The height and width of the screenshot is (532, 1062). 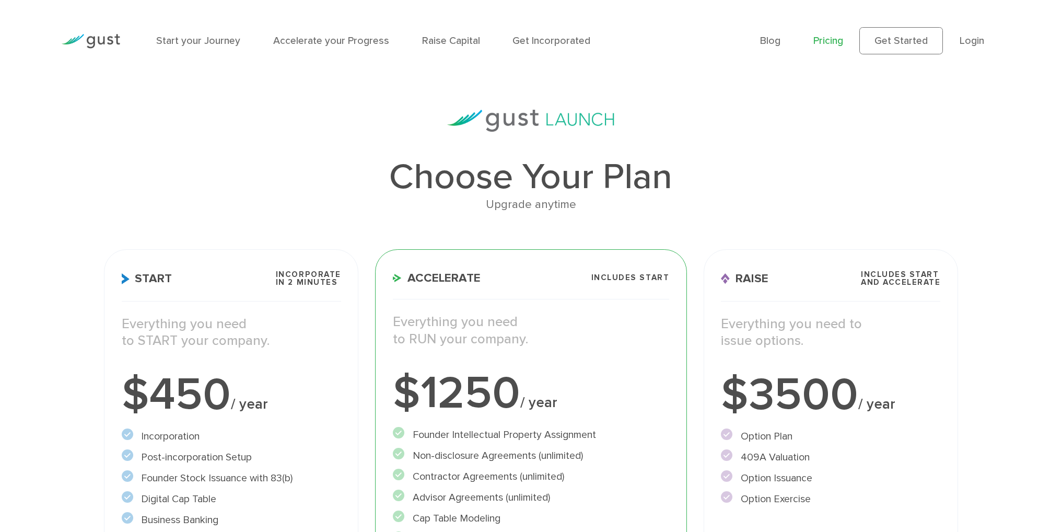 I want to click on li: Non-disclosure Agreements (unlimited), so click(x=531, y=455).